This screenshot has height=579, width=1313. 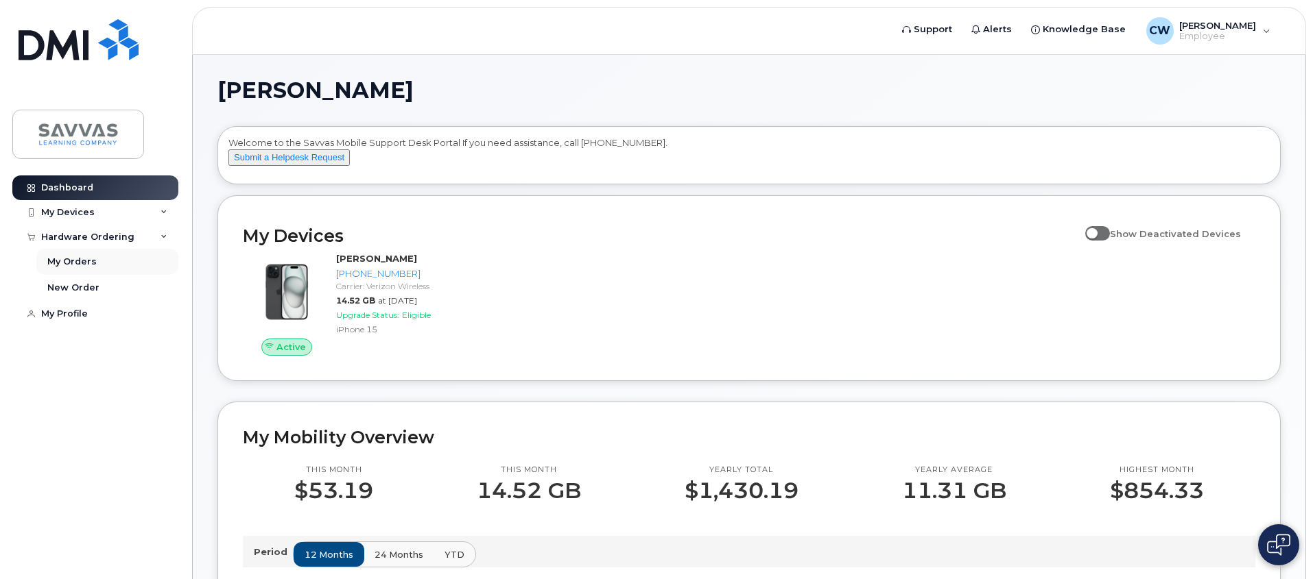 What do you see at coordinates (273, 552) in the screenshot?
I see `p: Period` at bounding box center [273, 552].